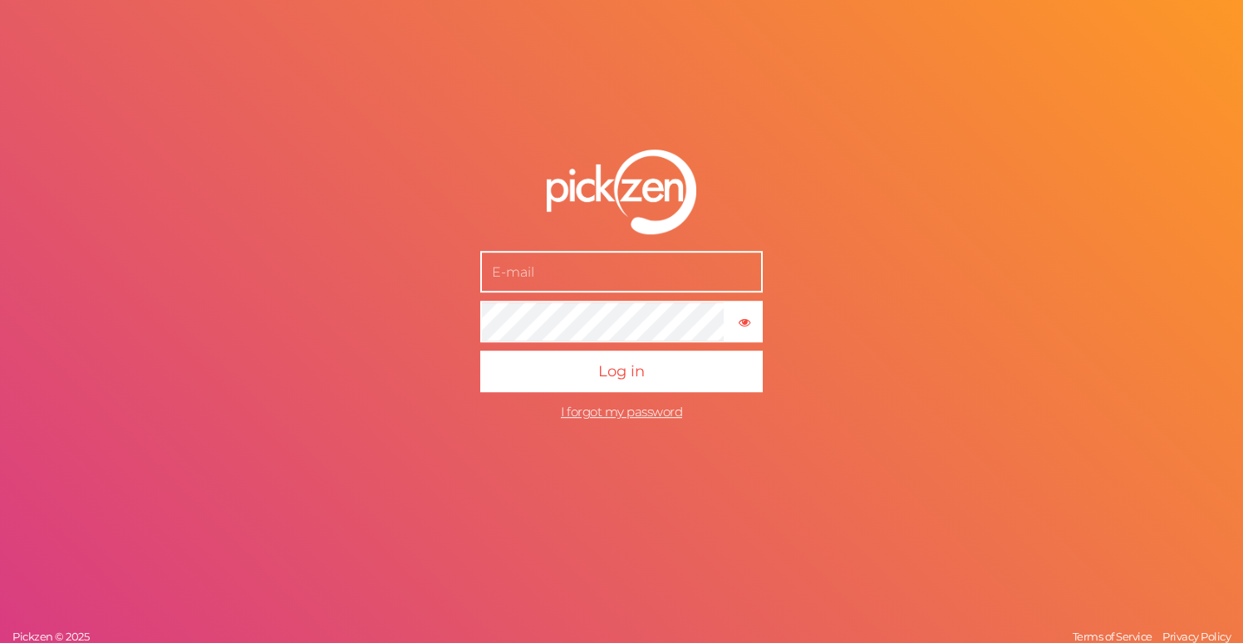 The image size is (1243, 643). Describe the element at coordinates (1113, 637) in the screenshot. I see `a: Terms of Service` at that location.